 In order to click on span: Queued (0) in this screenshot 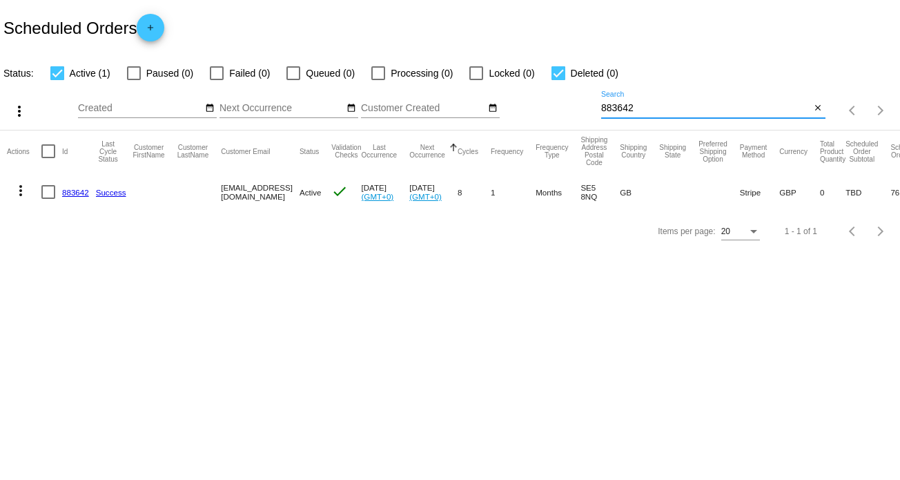, I will do `click(330, 73)`.